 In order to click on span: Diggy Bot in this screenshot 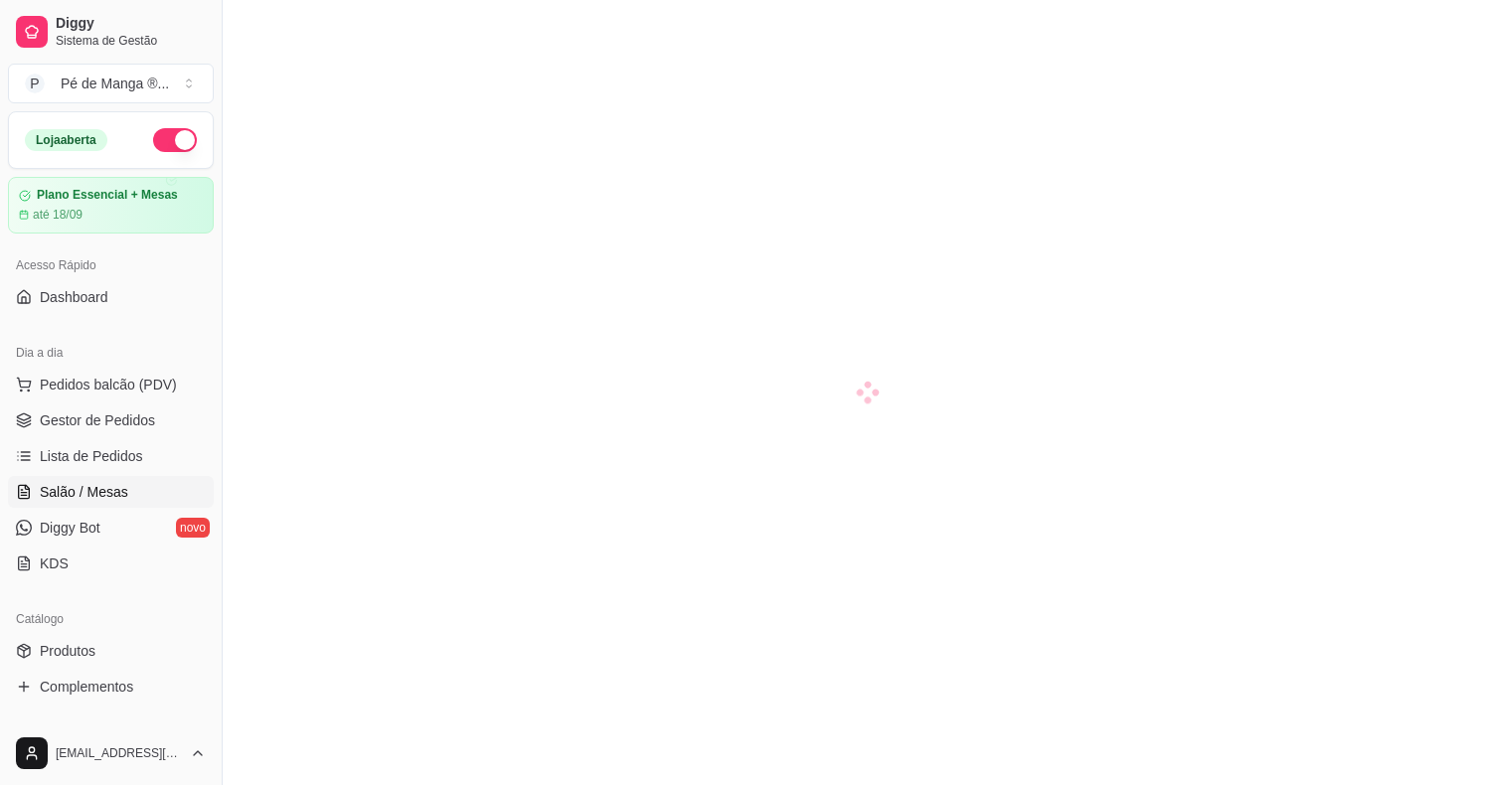, I will do `click(70, 528)`.